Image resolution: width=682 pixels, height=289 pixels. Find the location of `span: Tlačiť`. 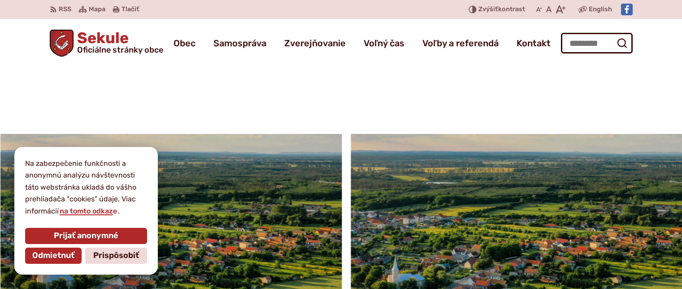

span: Tlačiť is located at coordinates (130, 9).